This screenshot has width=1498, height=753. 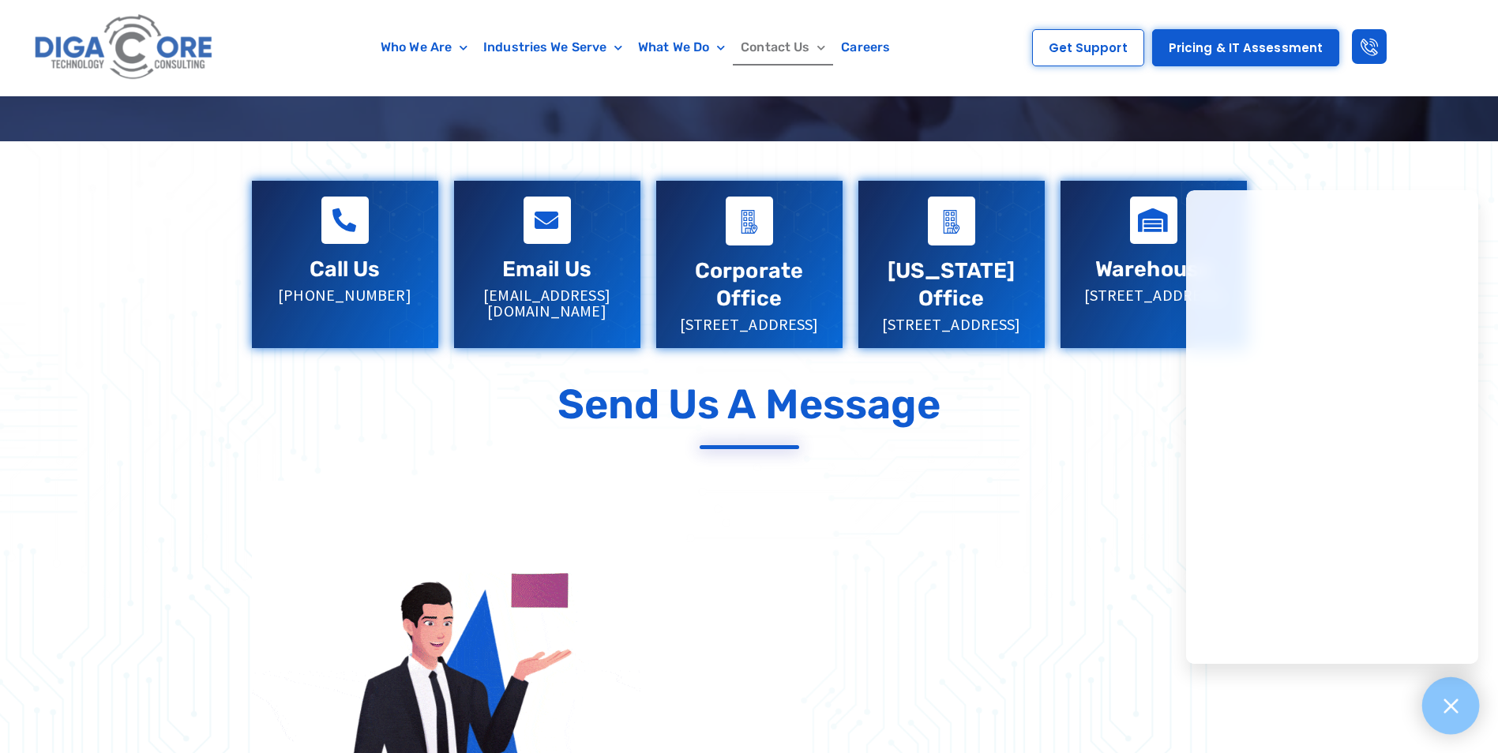 What do you see at coordinates (635, 47) in the screenshot?
I see `nav: Menu` at bounding box center [635, 47].